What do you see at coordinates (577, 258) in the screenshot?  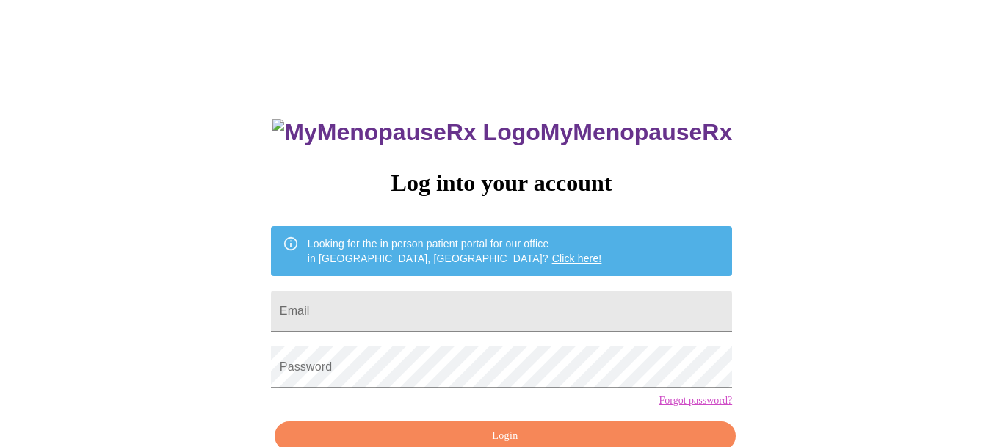 I see `a: Click here!` at bounding box center [577, 258].